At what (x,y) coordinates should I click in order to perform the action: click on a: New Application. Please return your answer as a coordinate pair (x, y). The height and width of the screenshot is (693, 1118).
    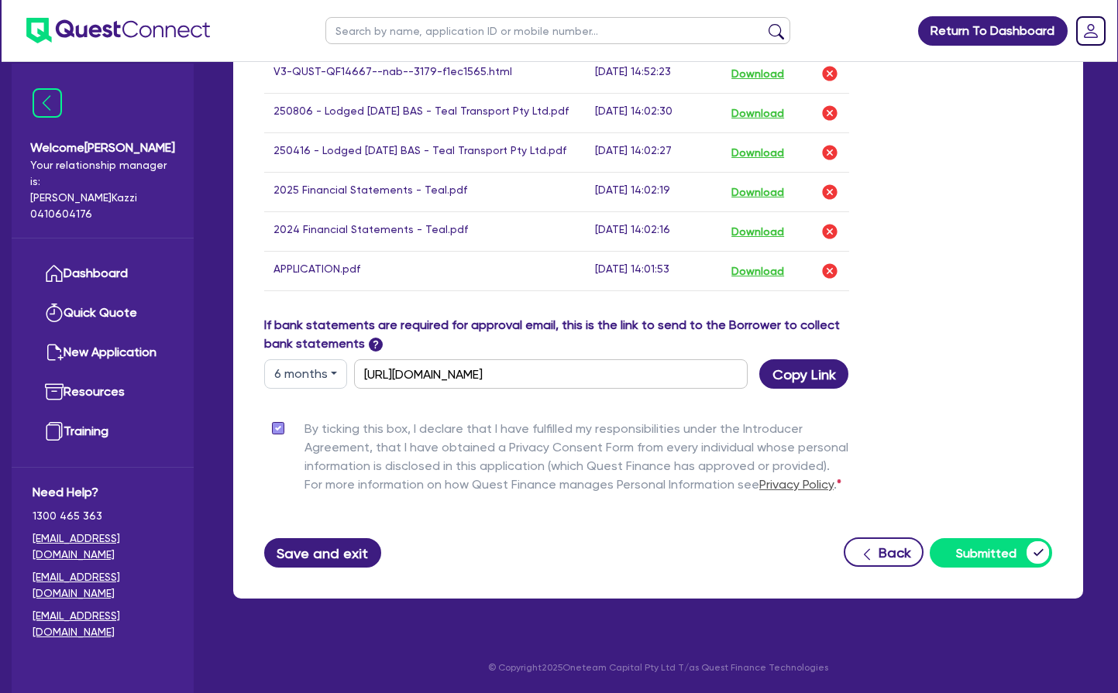
    Looking at the image, I should click on (102, 352).